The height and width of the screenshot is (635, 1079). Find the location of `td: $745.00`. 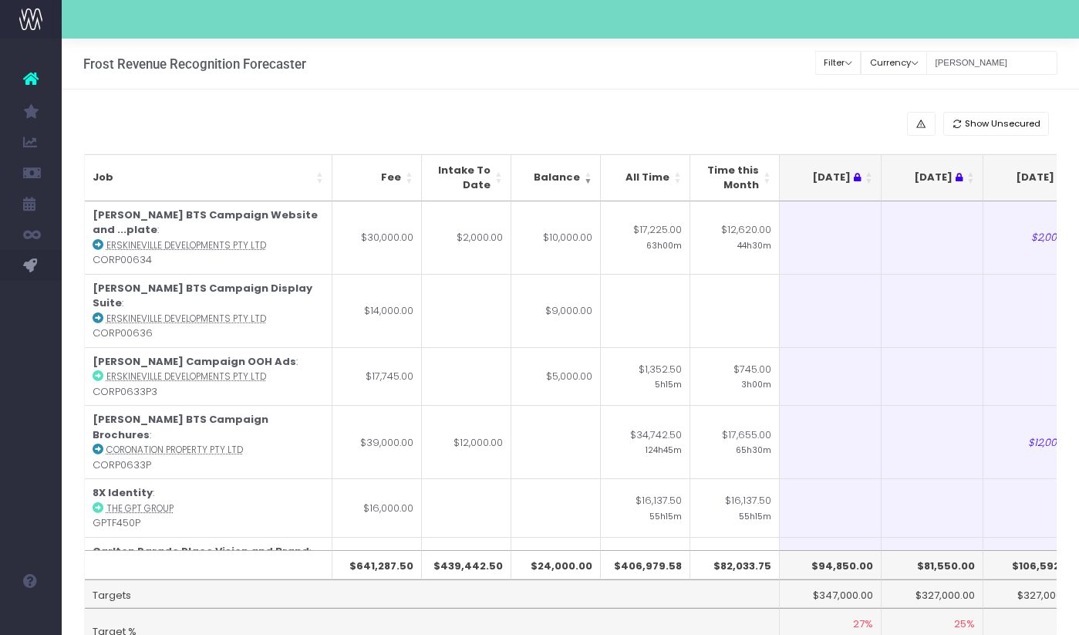

td: $745.00 is located at coordinates (735, 376).